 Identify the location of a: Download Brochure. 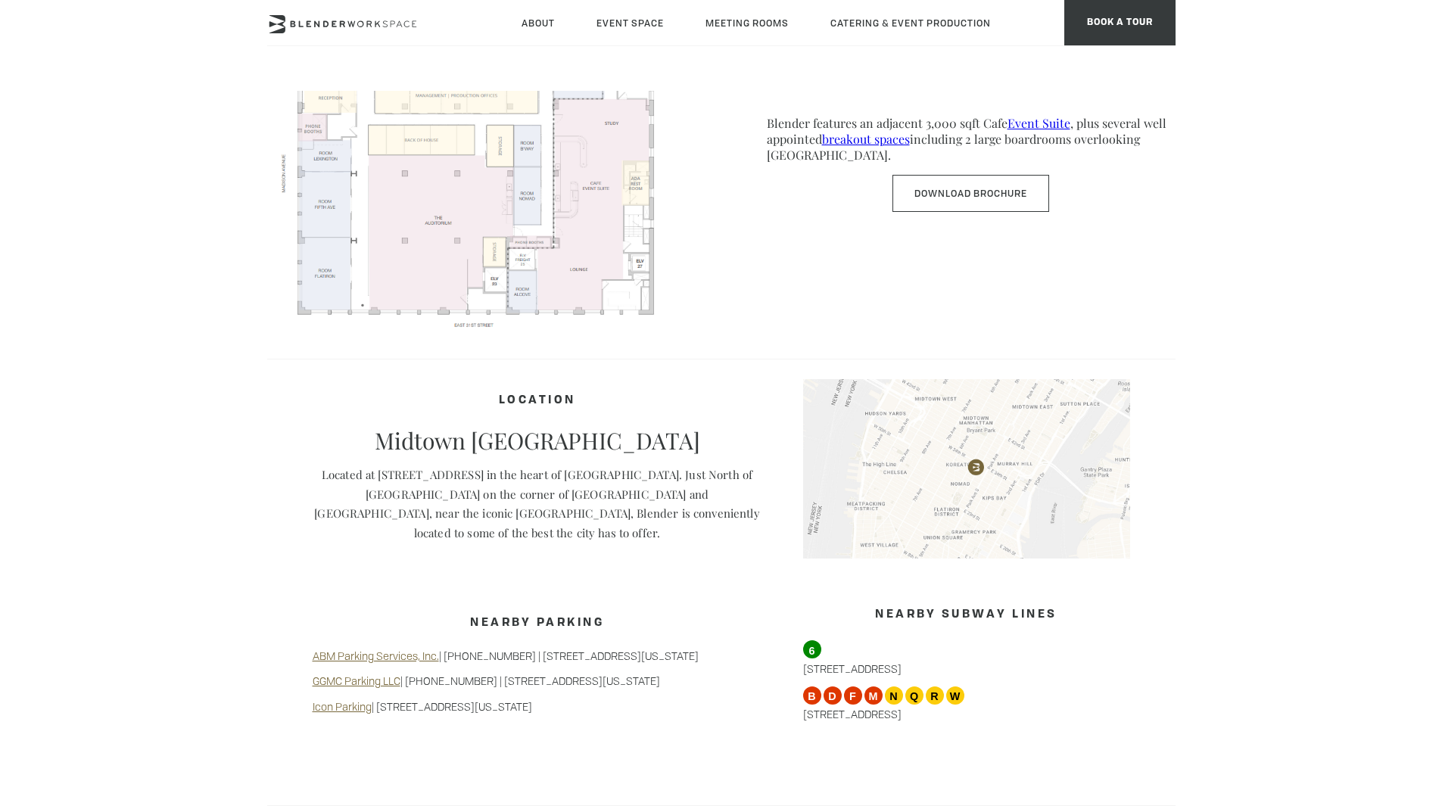
(970, 193).